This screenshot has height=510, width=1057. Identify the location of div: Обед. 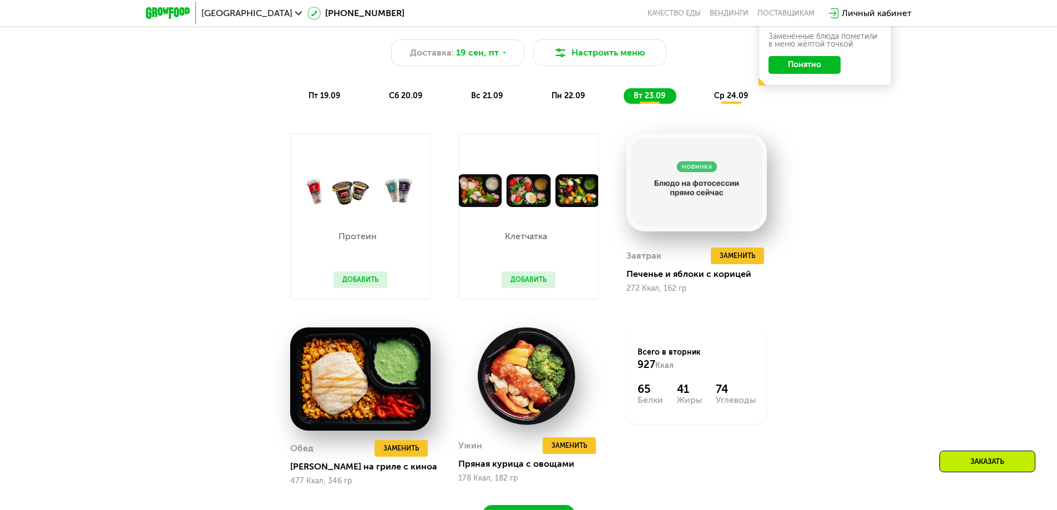
(302, 448).